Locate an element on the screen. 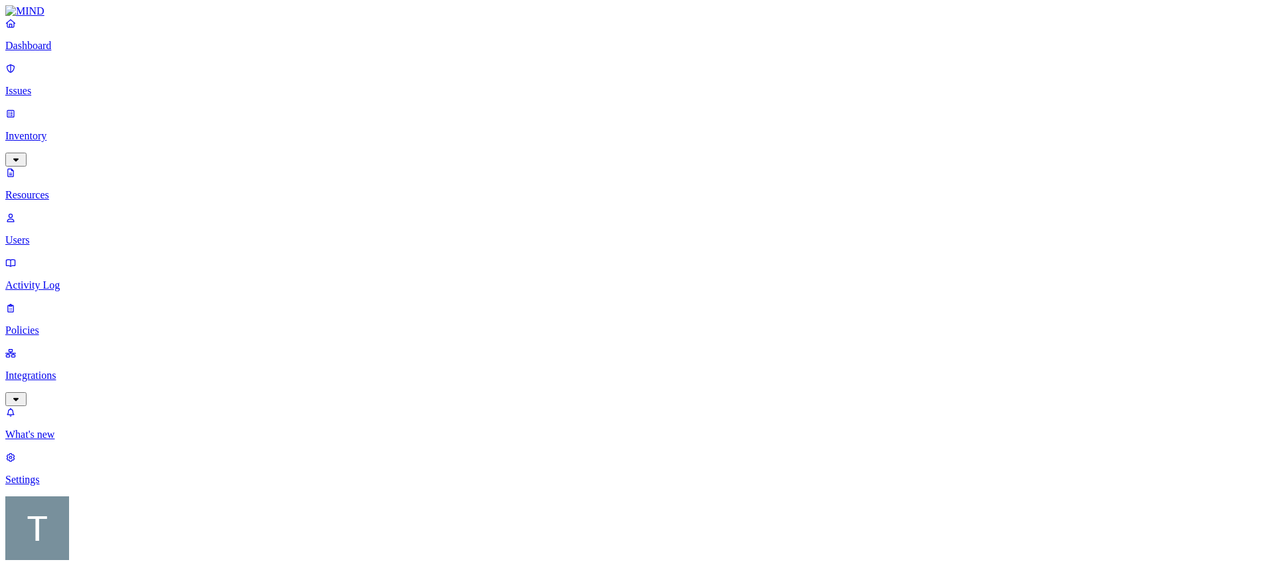 The height and width of the screenshot is (570, 1275). p: Issues is located at coordinates (637, 91).